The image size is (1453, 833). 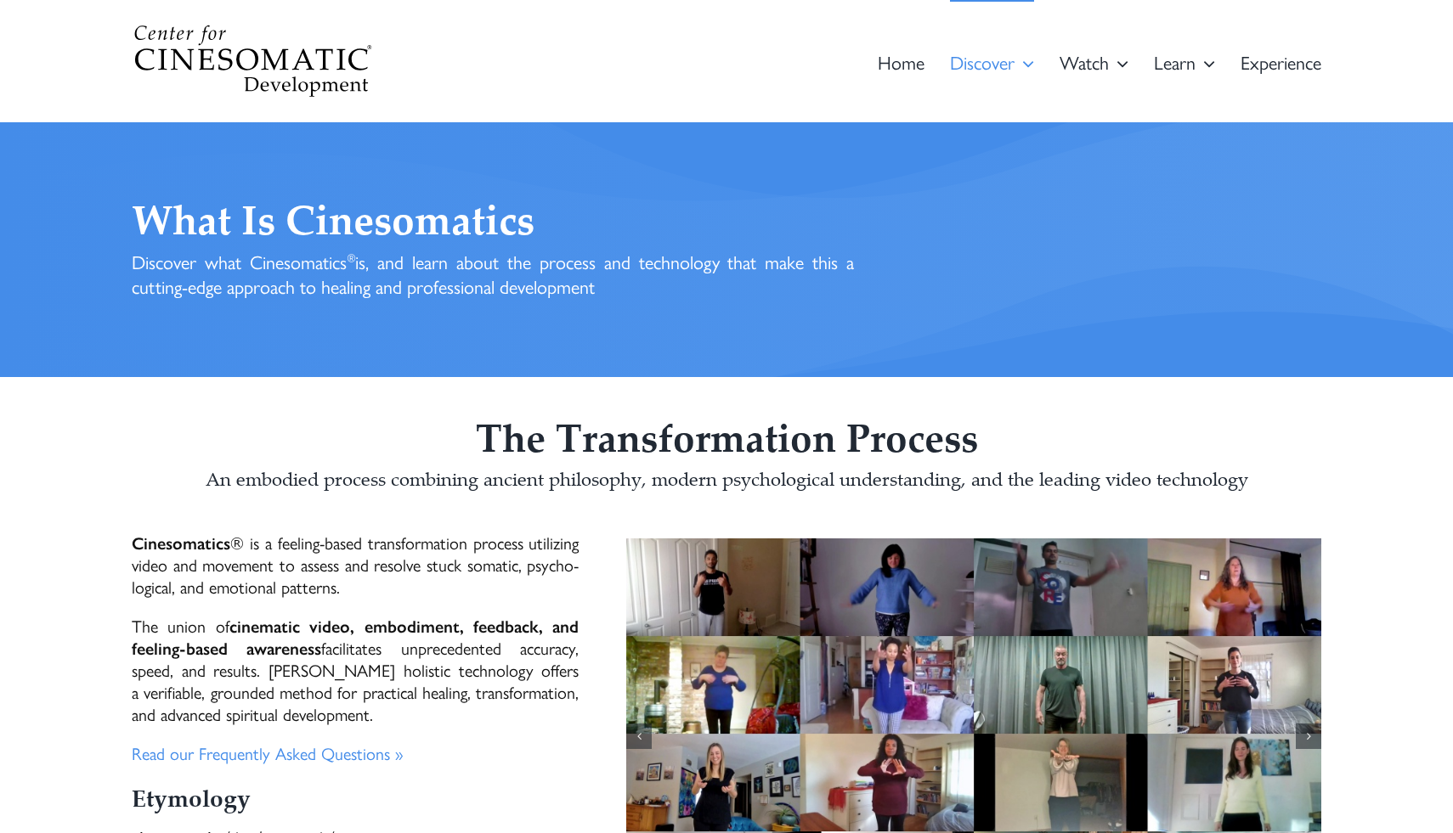 What do you see at coordinates (355, 565) in the screenshot?
I see `p: ® is a feel­ing-based trans­for­ma­tion process uti­liz­ing video and move­ment to assess and res...` at bounding box center [355, 565].